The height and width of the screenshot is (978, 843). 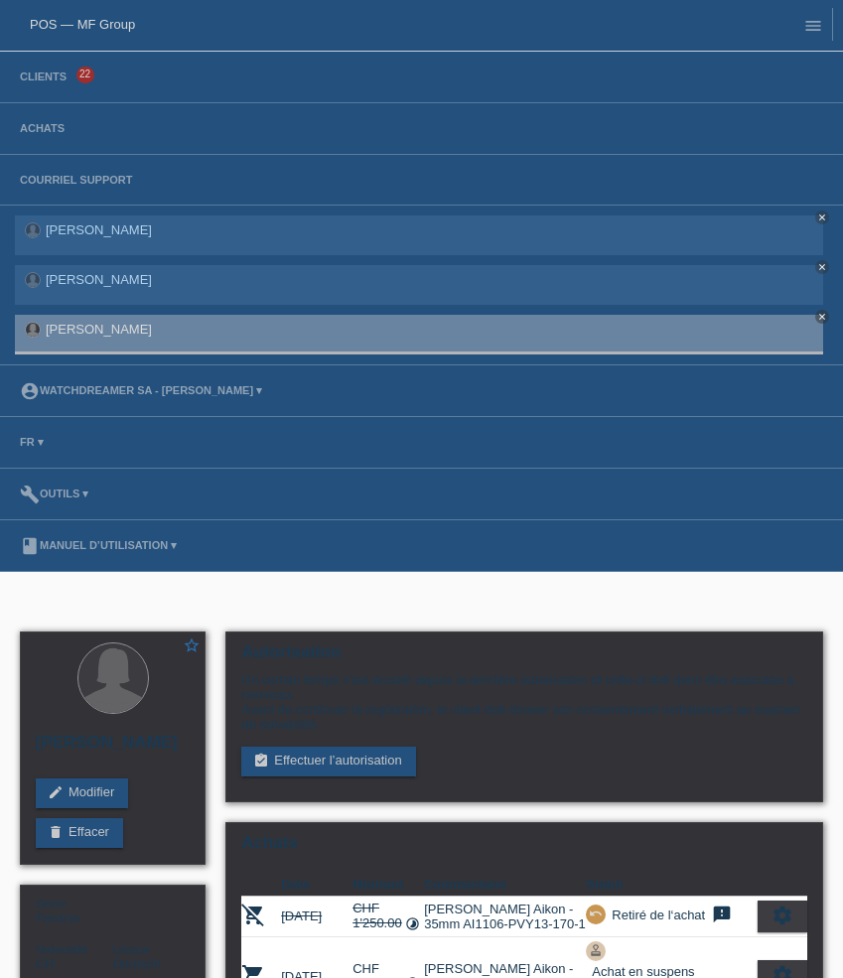 I want to click on a: Courriel Support, so click(x=75, y=180).